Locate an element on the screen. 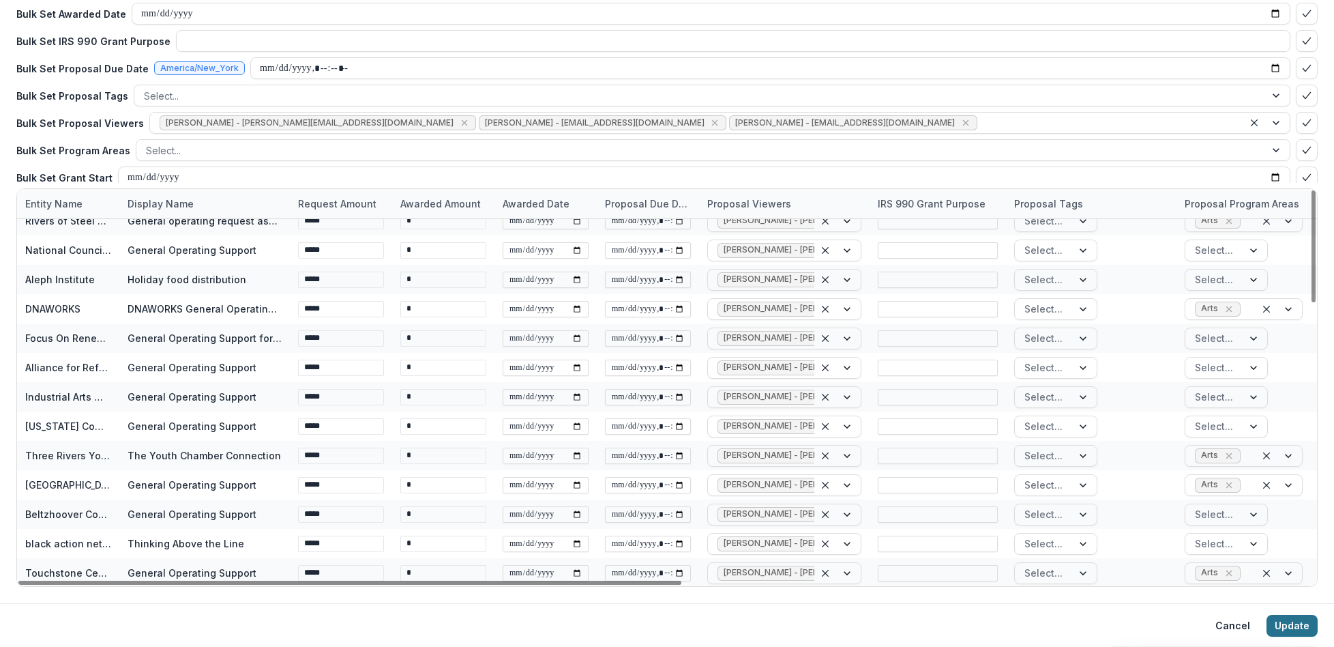  span: America/New_York is located at coordinates (199, 68).